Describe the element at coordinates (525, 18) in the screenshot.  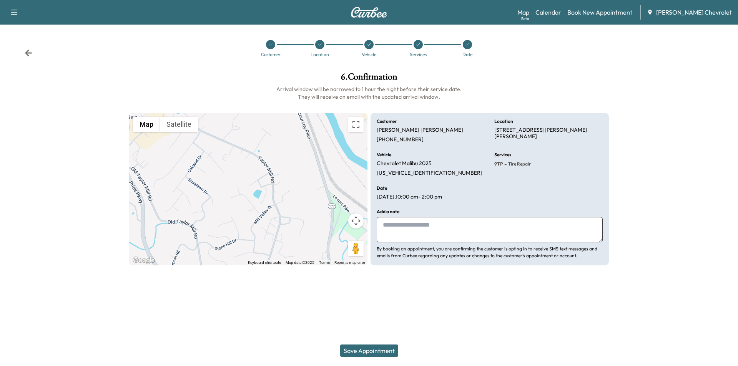
I see `div: Beta` at that location.